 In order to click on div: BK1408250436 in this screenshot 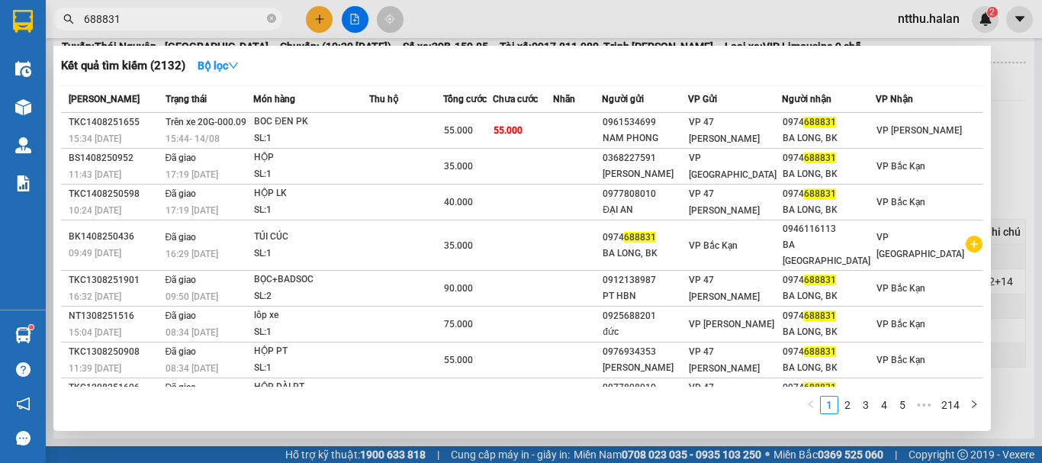, I will do `click(114, 236)`.